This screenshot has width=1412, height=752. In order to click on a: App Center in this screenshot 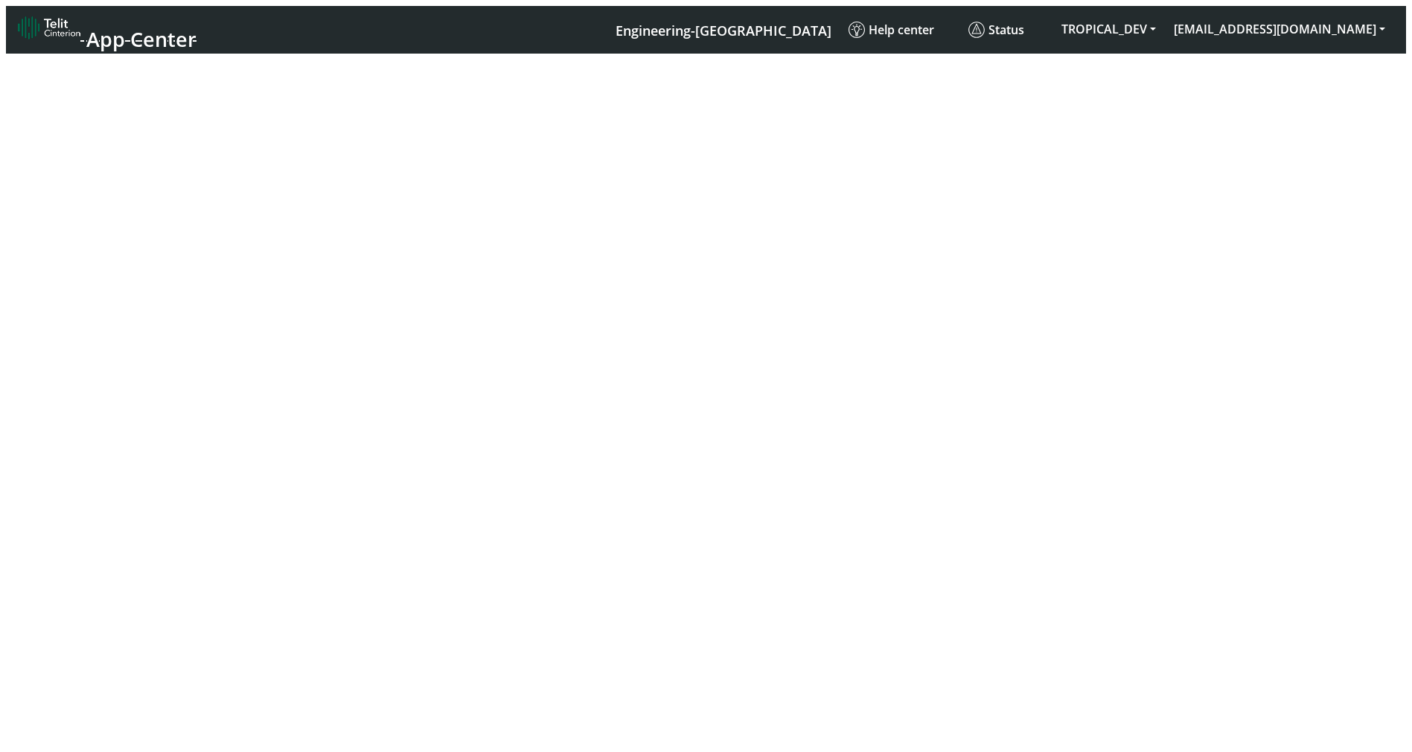, I will do `click(106, 30)`.